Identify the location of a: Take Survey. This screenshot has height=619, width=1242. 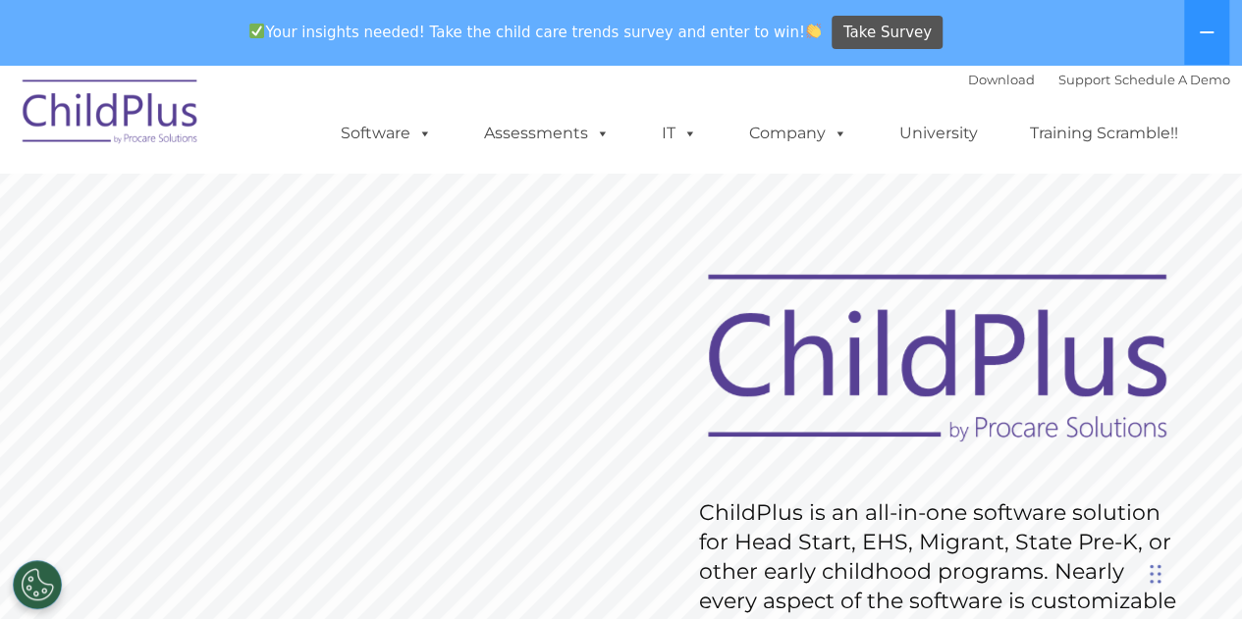
(887, 32).